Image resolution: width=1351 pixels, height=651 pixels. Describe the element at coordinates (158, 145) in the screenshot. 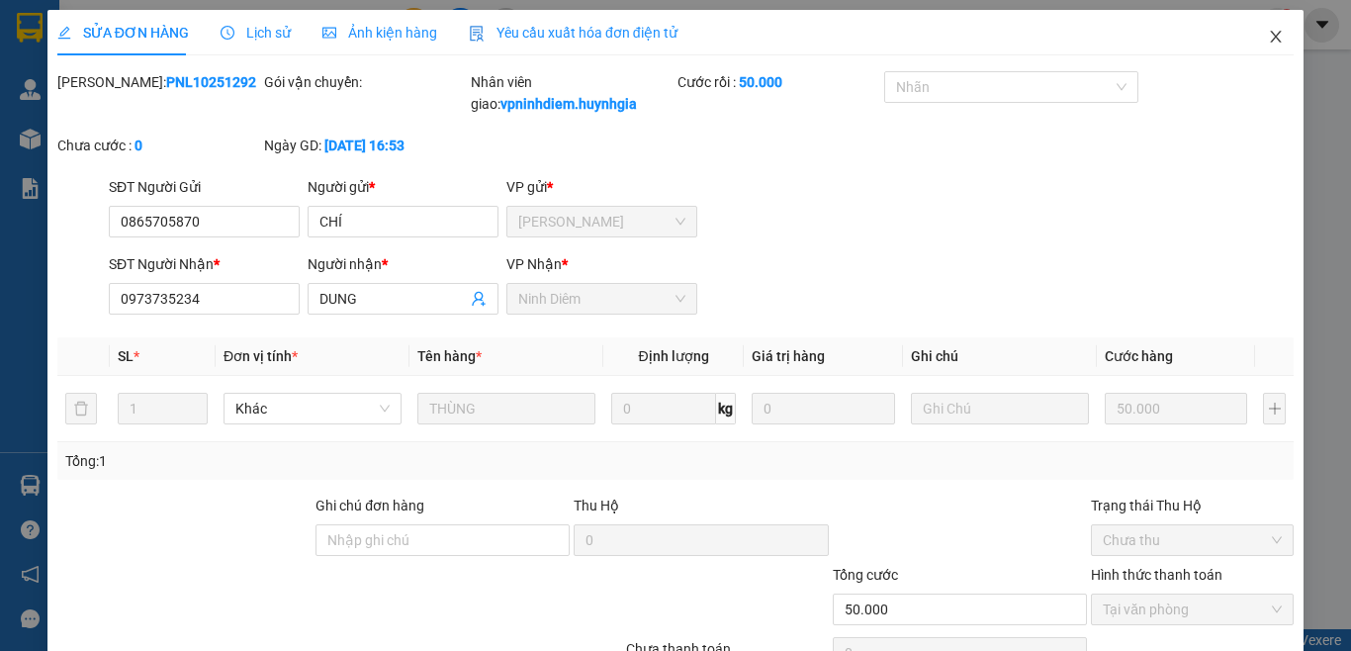

I see `div: Chưa cước :` at that location.